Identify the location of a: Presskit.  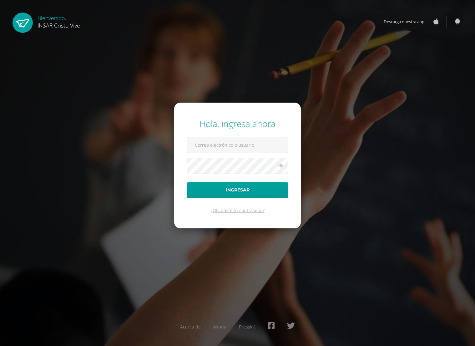
(247, 327).